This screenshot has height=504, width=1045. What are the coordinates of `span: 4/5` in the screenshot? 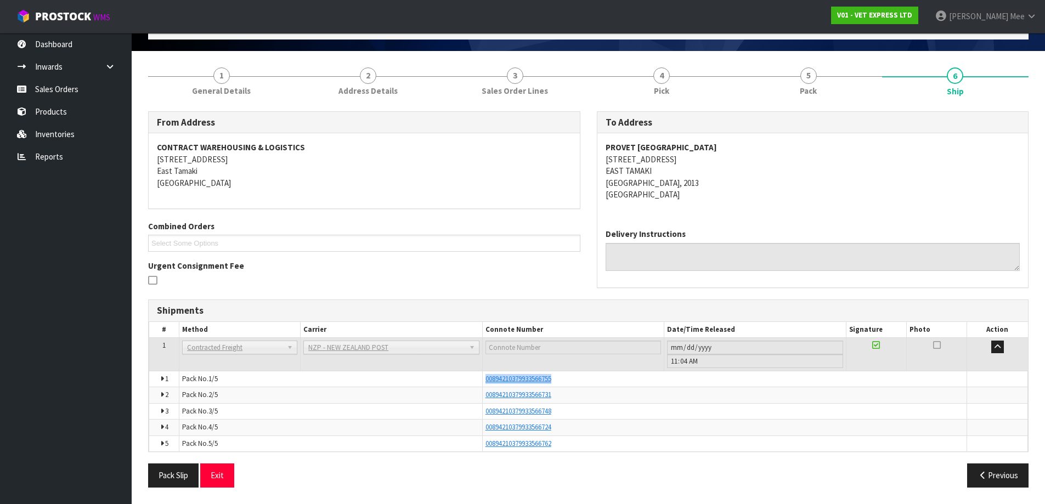 It's located at (213, 427).